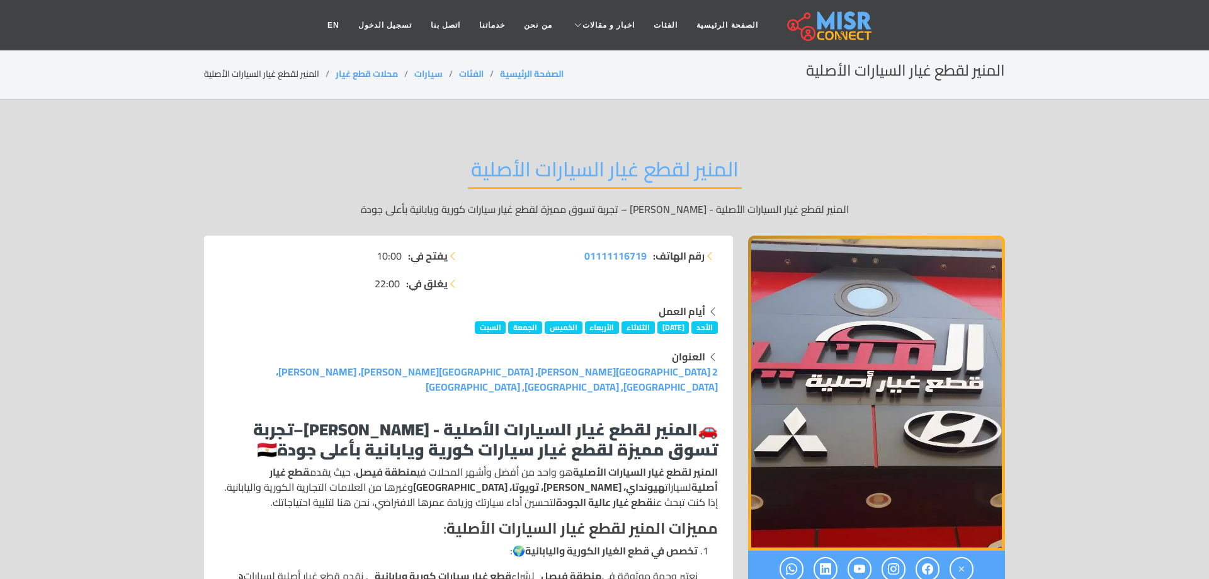 The image size is (1209, 579). What do you see at coordinates (385, 25) in the screenshot?
I see `a: تسجيل الدخول` at bounding box center [385, 25].